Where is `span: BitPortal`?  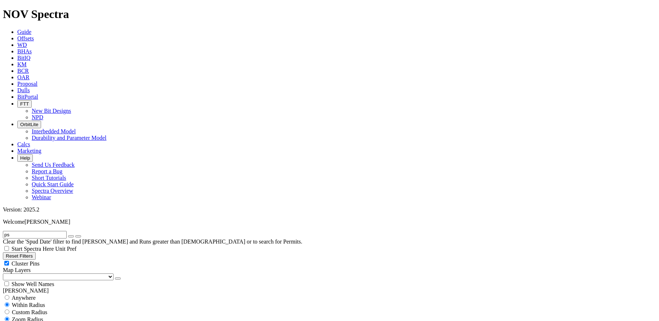
span: BitPortal is located at coordinates (28, 97).